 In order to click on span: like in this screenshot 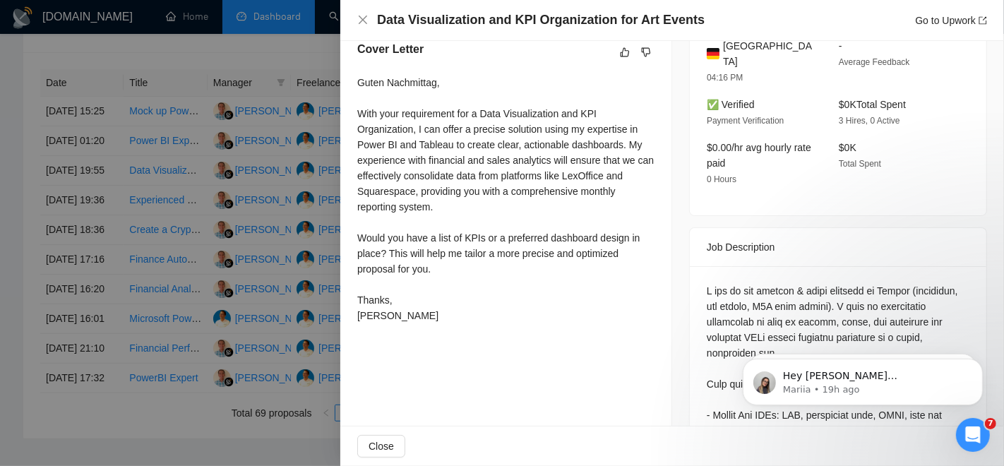, I will do `click(625, 52)`.